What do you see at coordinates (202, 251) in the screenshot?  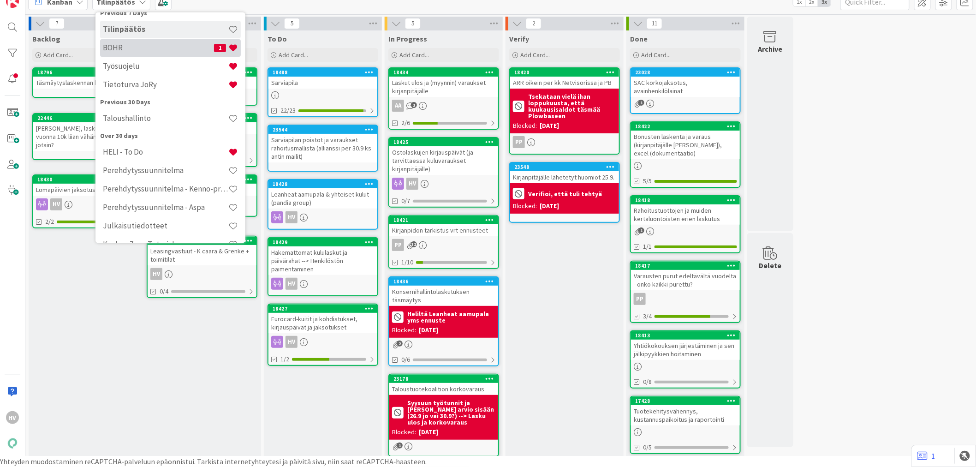 I see `div: 18918Leasingvastuut - K caara & Grenke + toimitilat` at bounding box center [202, 251].